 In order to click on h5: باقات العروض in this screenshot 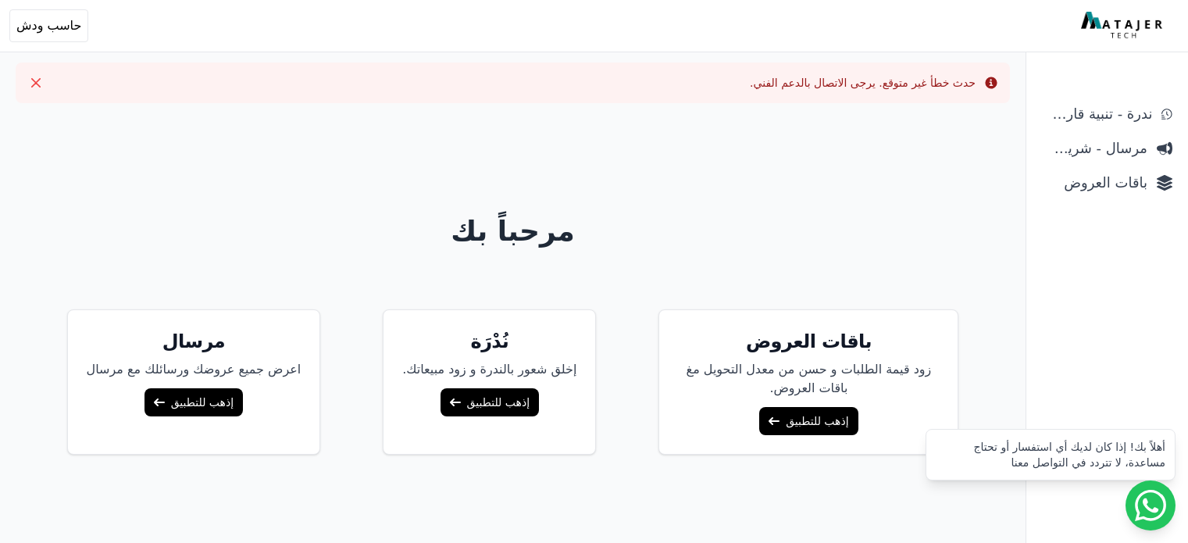, I will do `click(808, 341)`.